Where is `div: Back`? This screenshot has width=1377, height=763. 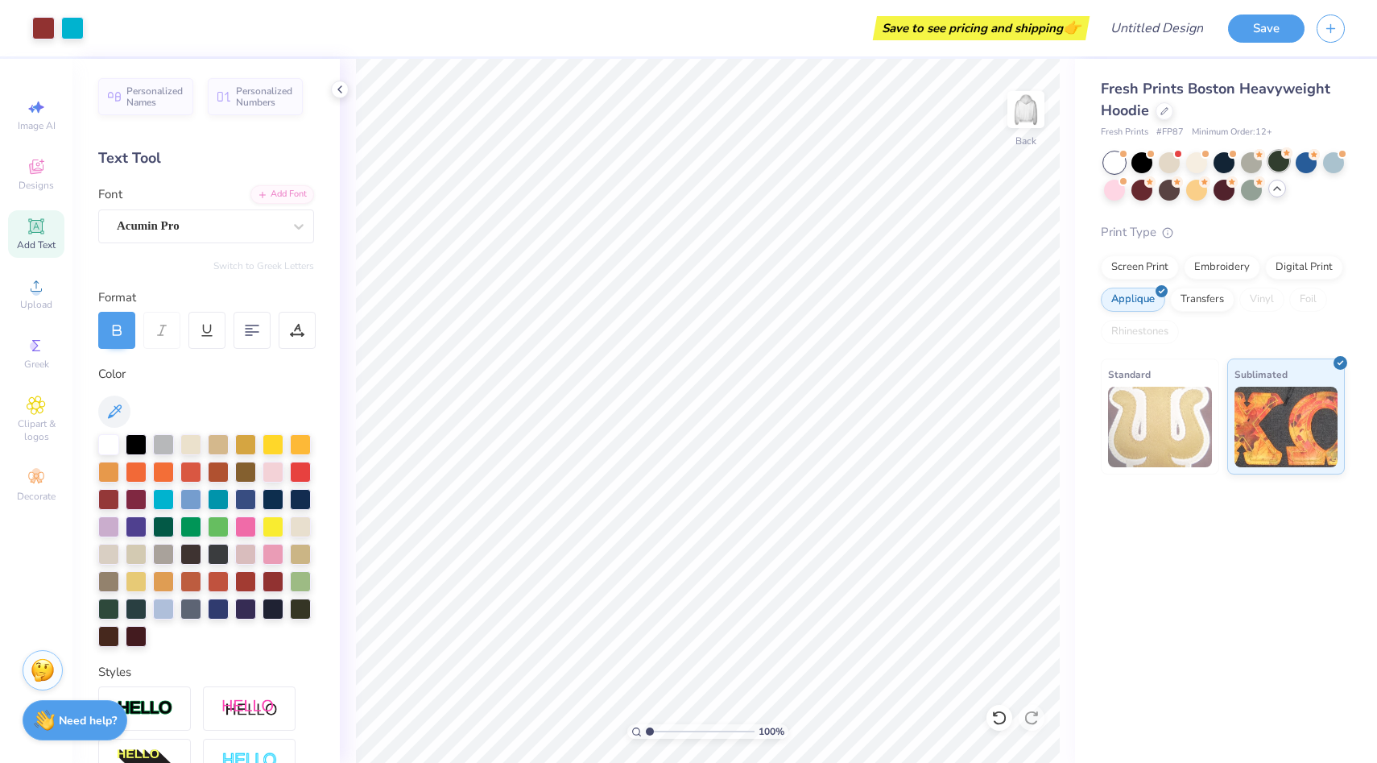 div: Back is located at coordinates (1026, 141).